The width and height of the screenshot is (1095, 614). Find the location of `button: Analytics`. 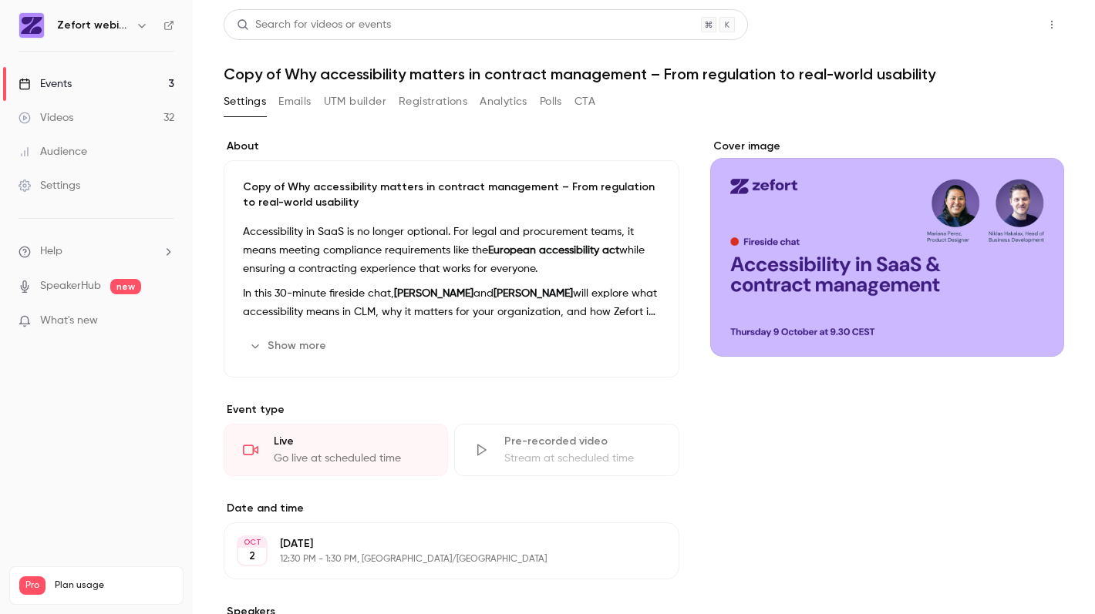

button: Analytics is located at coordinates (503, 102).